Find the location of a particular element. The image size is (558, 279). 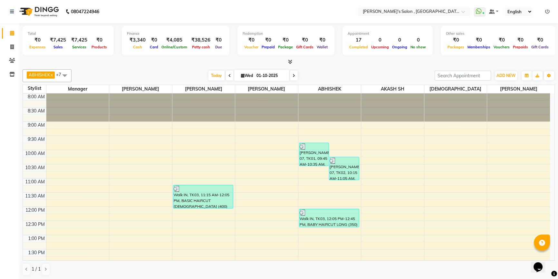

div: 10:00 AM is located at coordinates (35, 153).